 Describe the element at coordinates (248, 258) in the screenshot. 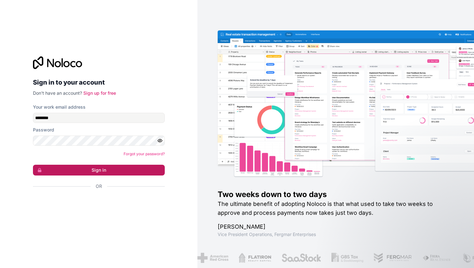

I see `img: /assets/flatiron-C8eUkumj.png` at that location.